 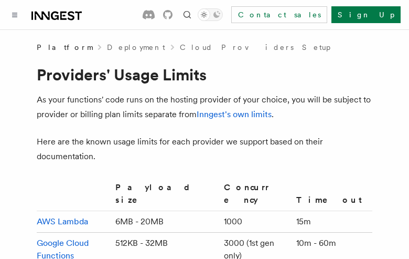 I want to click on button: Find something..., so click(x=187, y=15).